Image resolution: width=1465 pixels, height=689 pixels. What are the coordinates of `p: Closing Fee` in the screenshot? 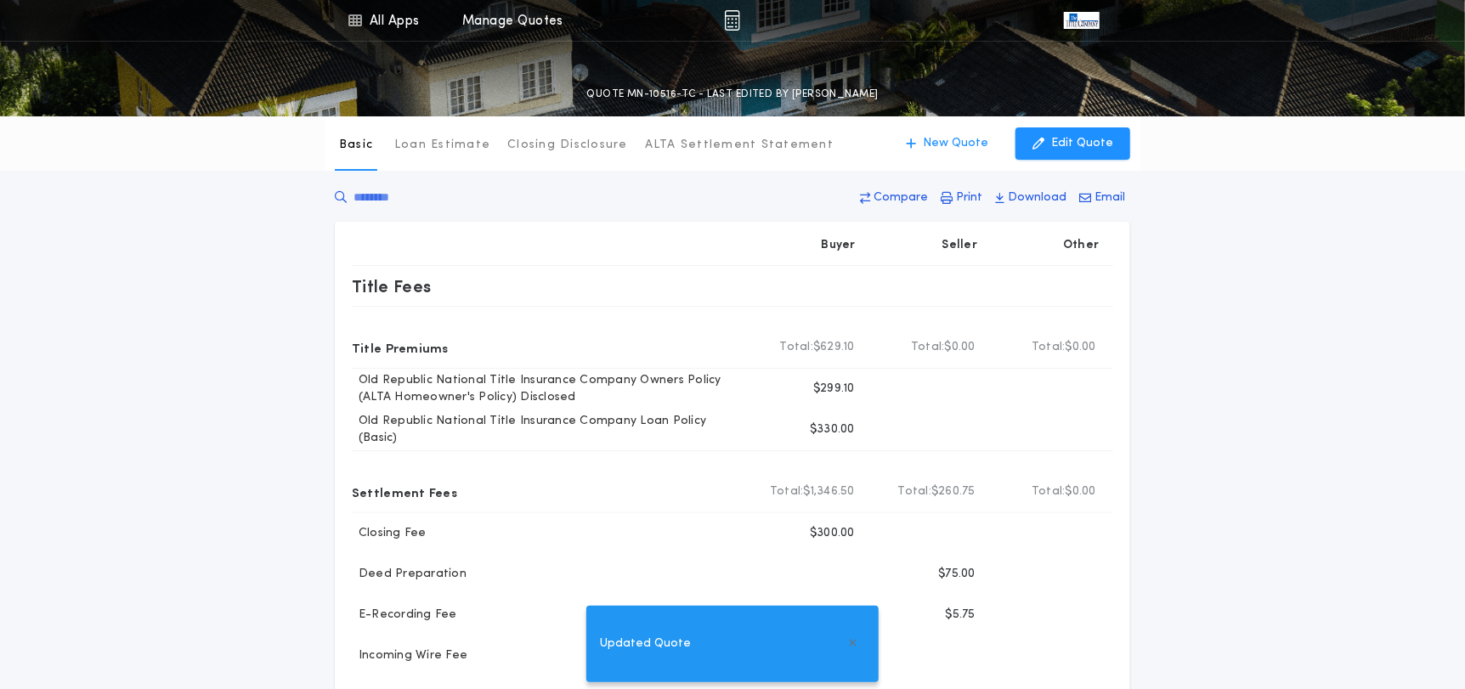 It's located at (389, 534).